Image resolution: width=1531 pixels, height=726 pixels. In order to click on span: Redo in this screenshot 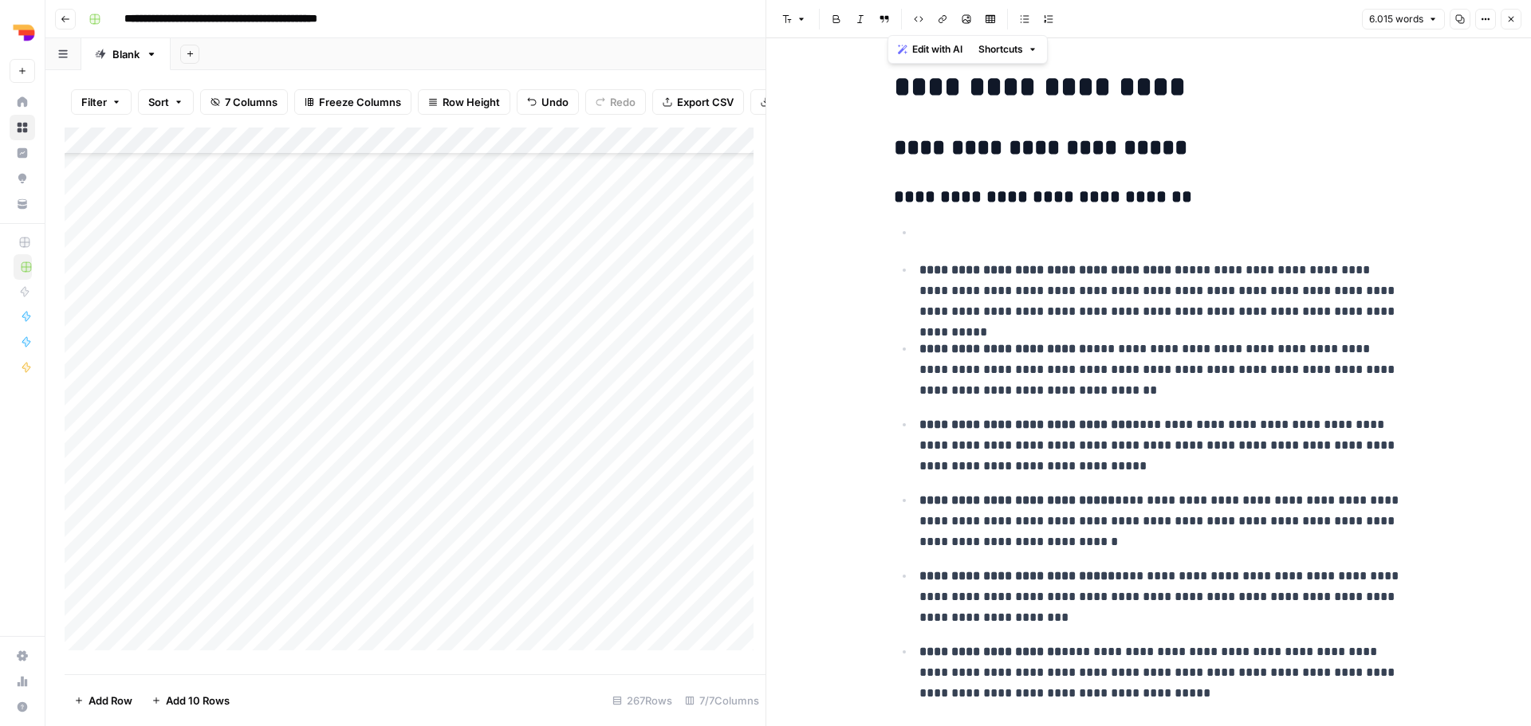, I will do `click(623, 102)`.